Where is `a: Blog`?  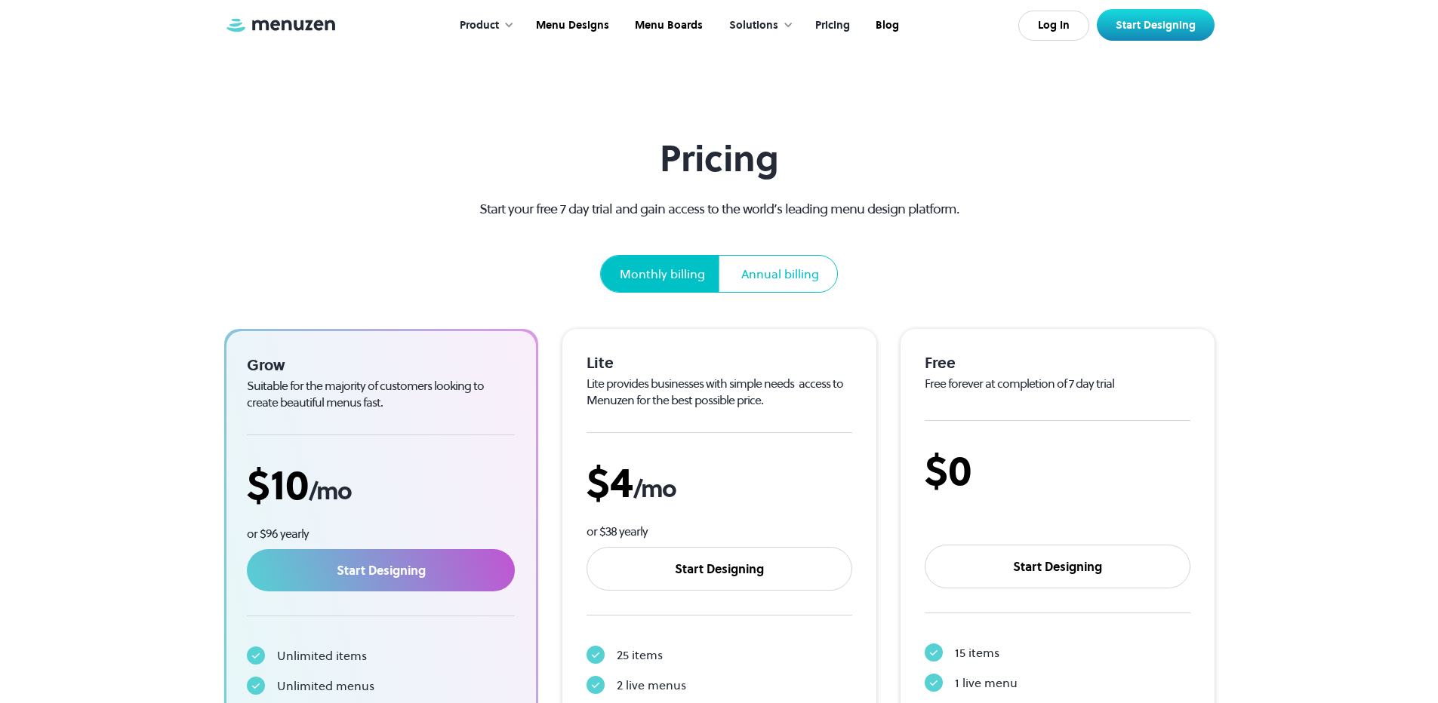 a: Blog is located at coordinates (885, 26).